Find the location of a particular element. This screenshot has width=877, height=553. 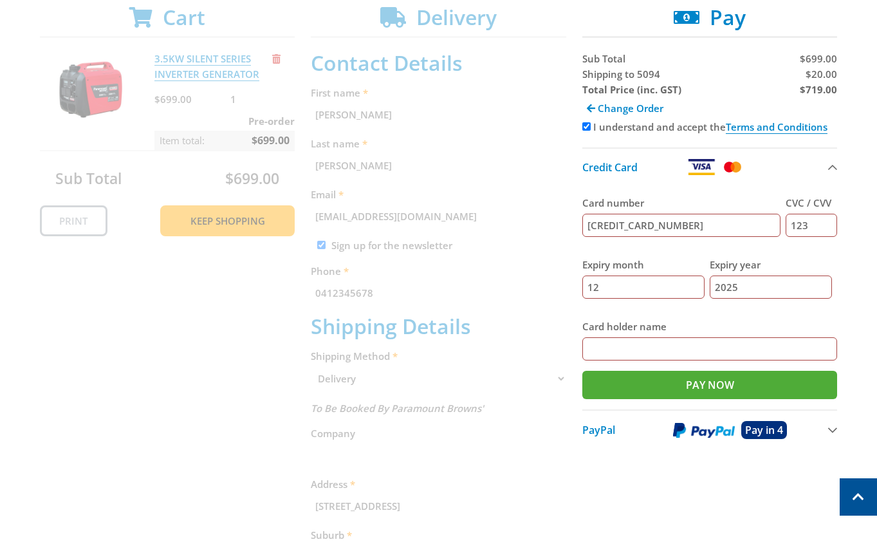

strong: Total Price (inc. GST) is located at coordinates (632, 89).